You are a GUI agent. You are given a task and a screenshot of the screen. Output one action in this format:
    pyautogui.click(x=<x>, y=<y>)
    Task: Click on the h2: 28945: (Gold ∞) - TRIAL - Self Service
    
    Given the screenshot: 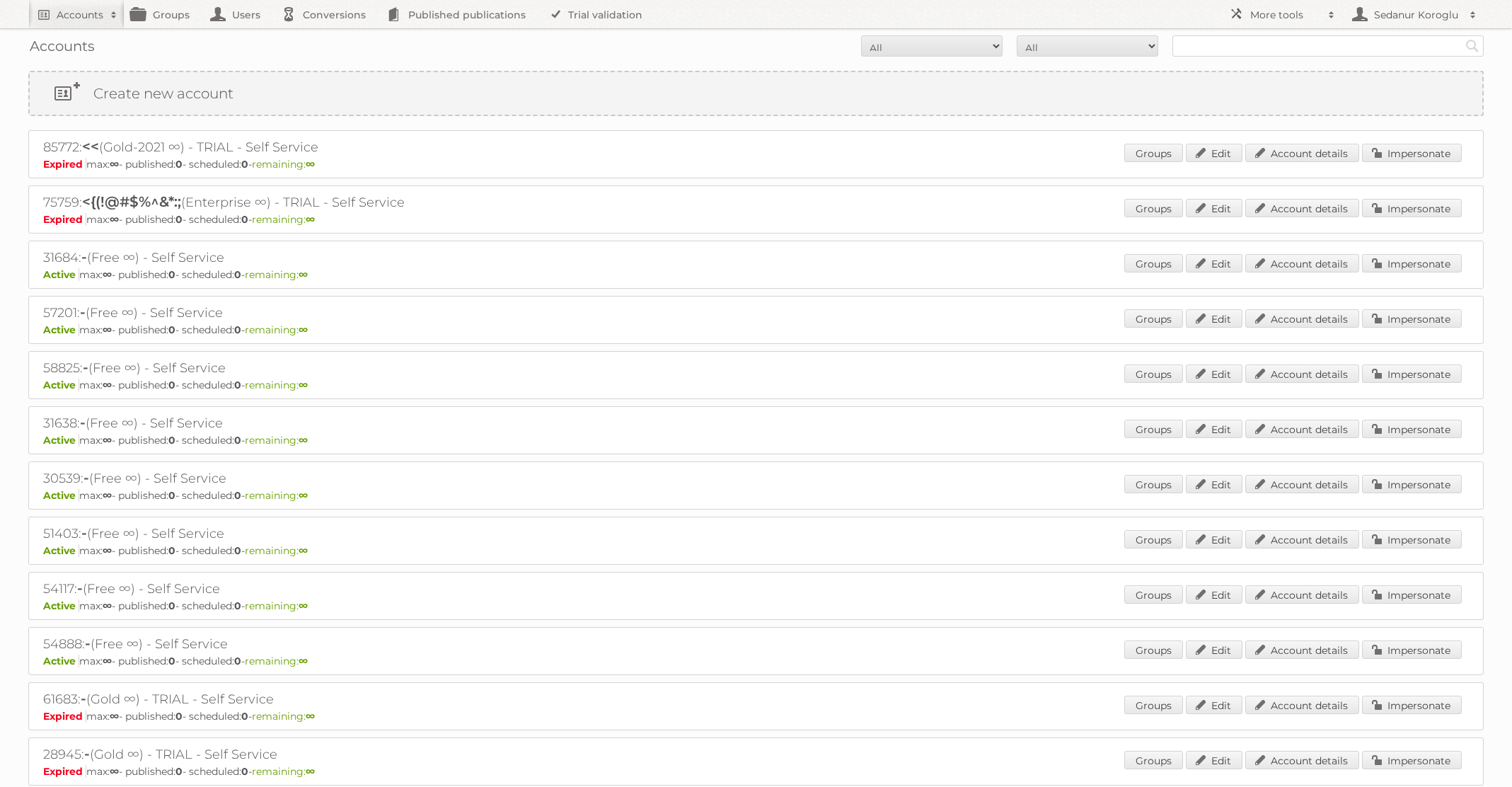 What is the action you would take?
    pyautogui.click(x=291, y=754)
    